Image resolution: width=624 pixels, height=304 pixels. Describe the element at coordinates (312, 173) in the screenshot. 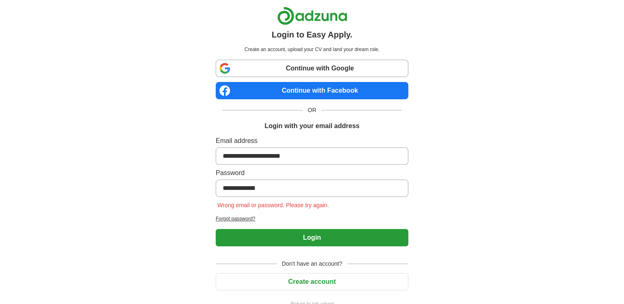

I see `label: Password` at that location.